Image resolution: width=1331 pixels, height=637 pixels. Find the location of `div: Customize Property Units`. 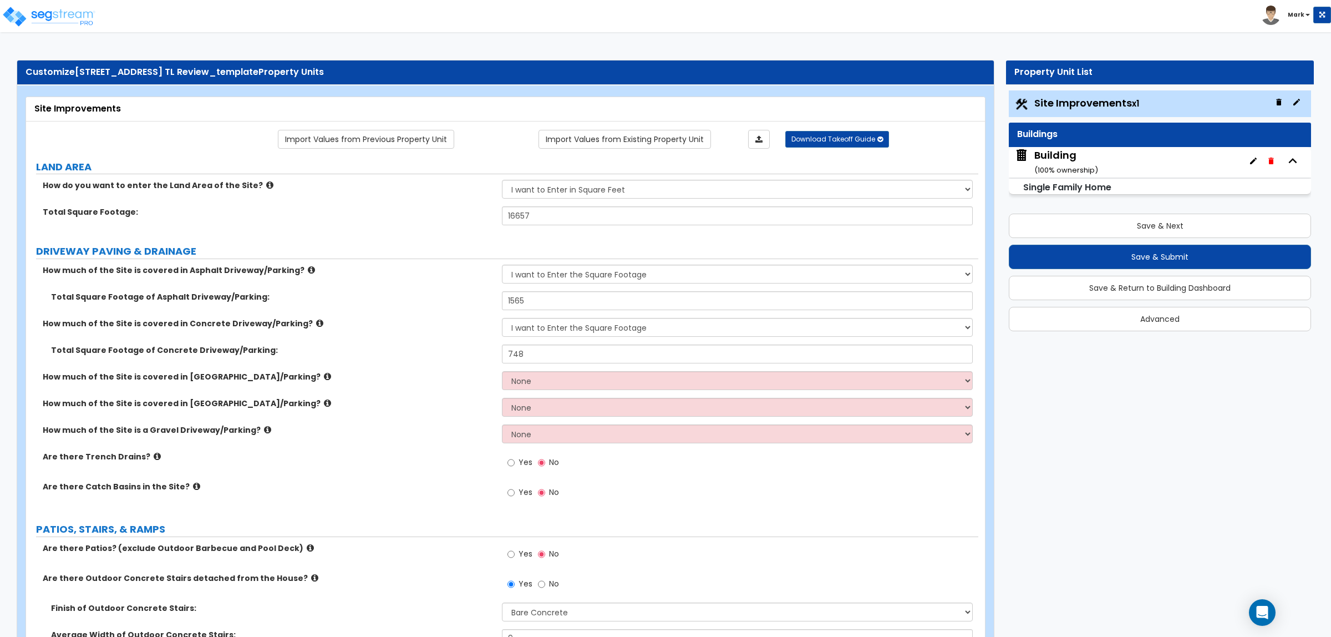

div: Customize Property Units is located at coordinates (505, 72).